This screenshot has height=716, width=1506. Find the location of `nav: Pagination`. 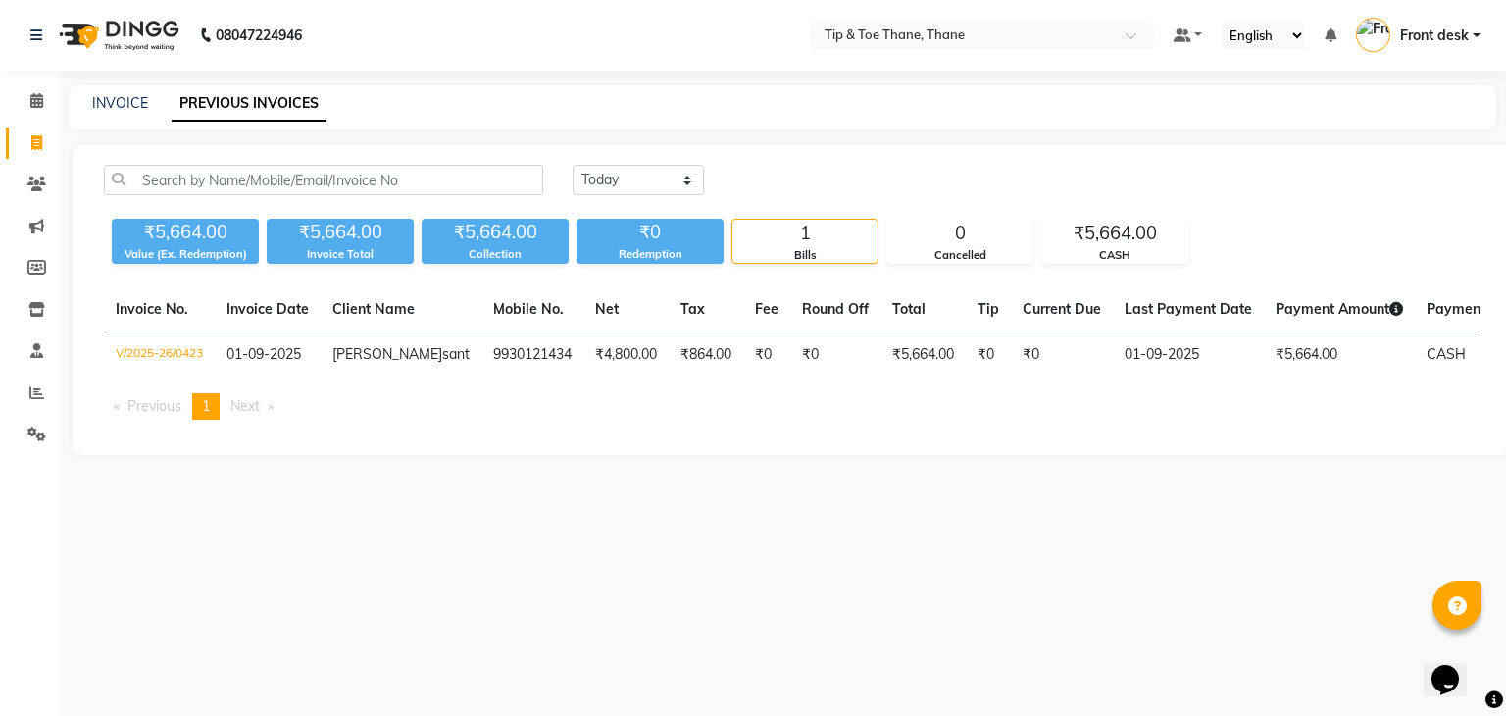

nav: Pagination is located at coordinates (791, 406).